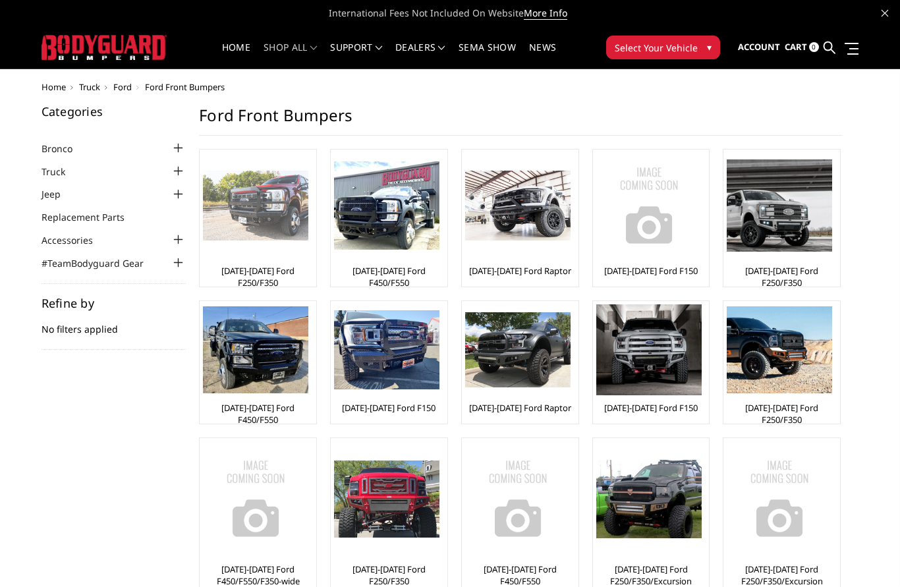  Describe the element at coordinates (90, 87) in the screenshot. I see `span: Truck` at that location.